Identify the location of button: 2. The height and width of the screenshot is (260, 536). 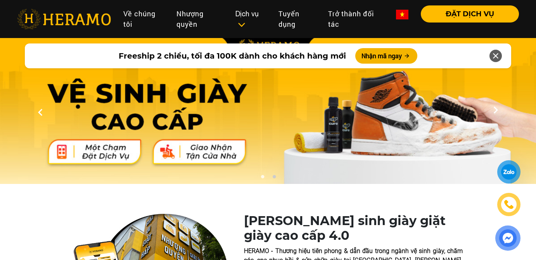
(274, 178).